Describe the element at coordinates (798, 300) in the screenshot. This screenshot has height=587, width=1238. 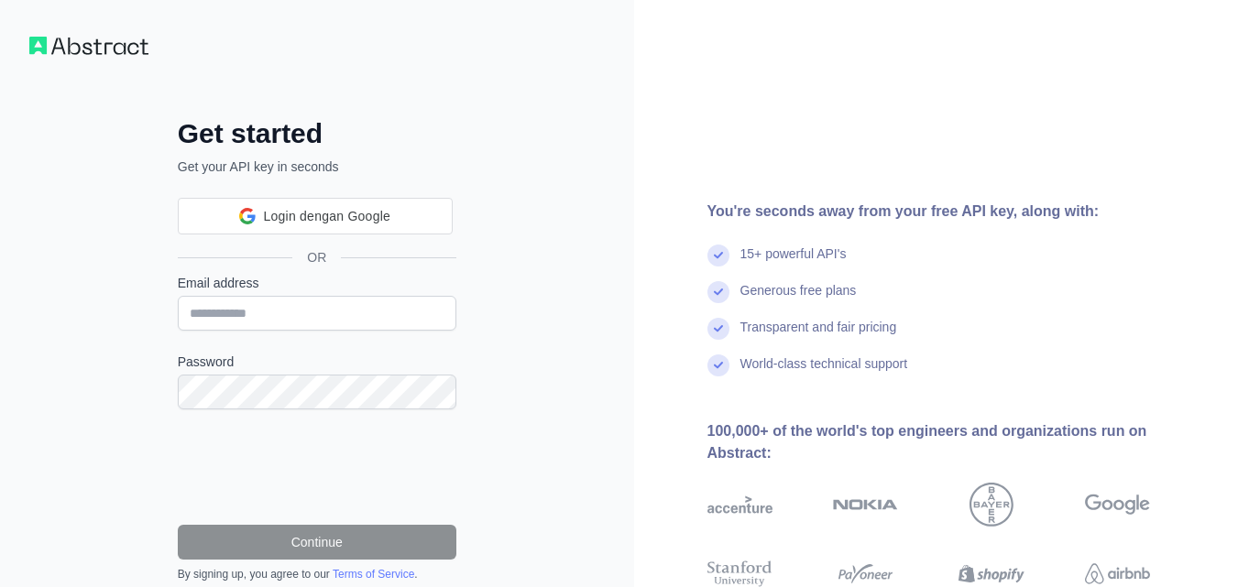
I see `div: Generous free plans` at that location.